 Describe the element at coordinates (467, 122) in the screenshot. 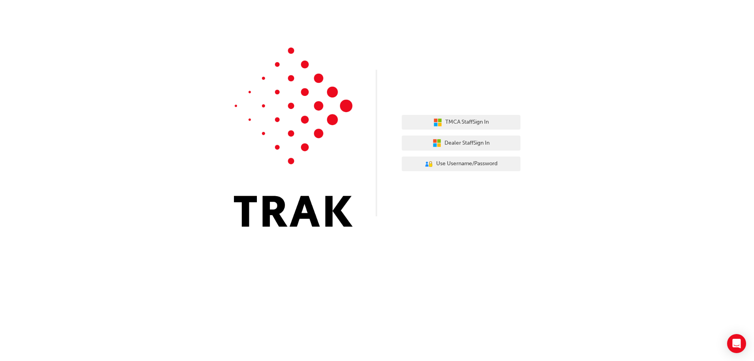

I see `span: TMCA Staff Sign In` at that location.